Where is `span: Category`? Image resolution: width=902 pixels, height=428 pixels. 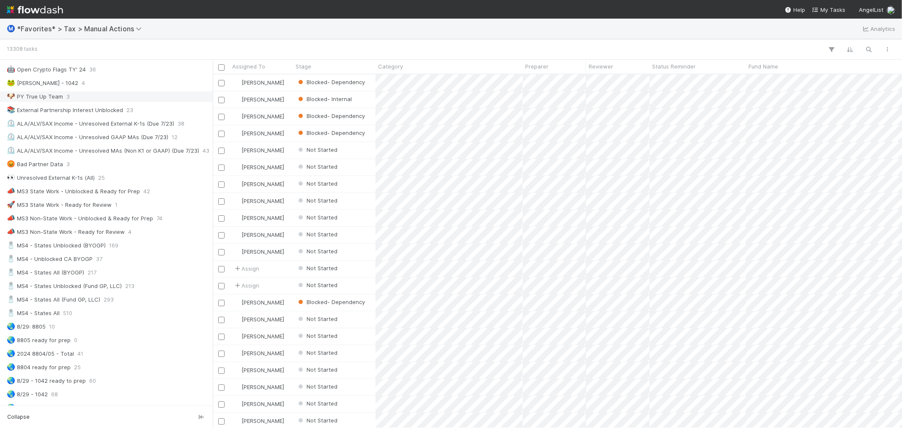 span: Category is located at coordinates (390, 66).